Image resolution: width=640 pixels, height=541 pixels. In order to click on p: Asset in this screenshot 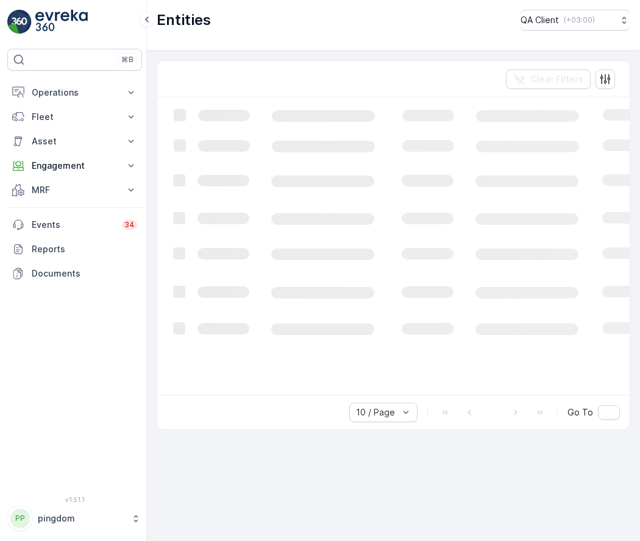, I will do `click(74, 141)`.